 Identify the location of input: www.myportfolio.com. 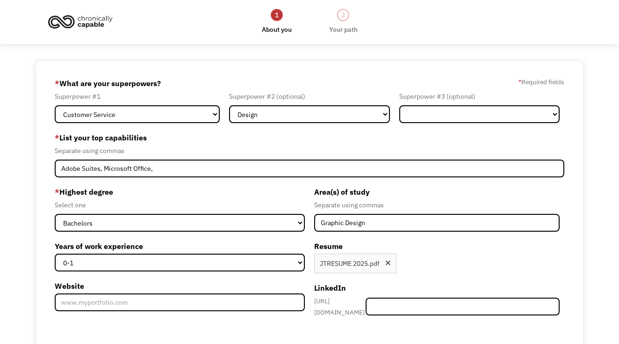
(180, 302).